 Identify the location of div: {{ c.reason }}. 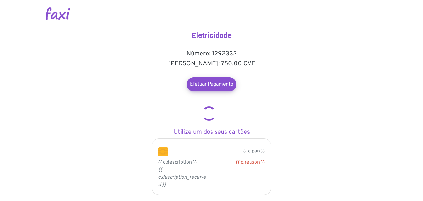
(240, 163).